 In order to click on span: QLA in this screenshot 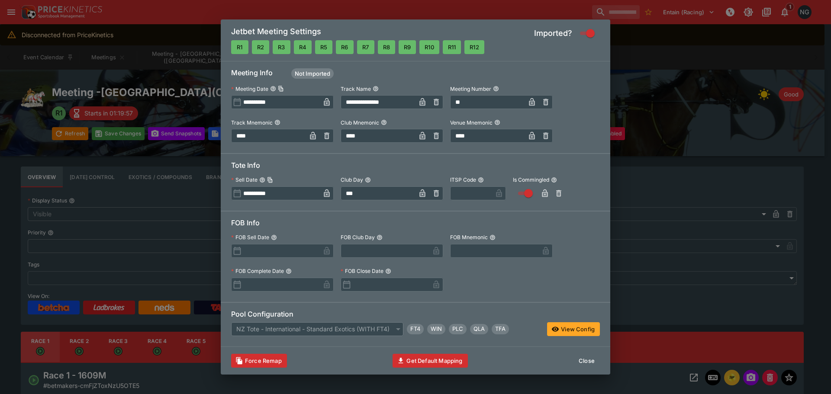, I will do `click(479, 329)`.